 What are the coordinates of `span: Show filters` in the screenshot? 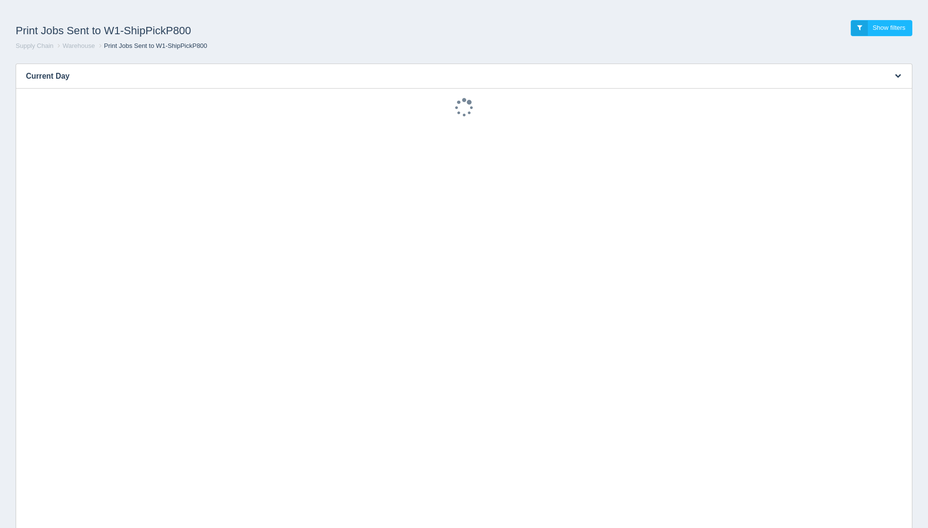 It's located at (889, 27).